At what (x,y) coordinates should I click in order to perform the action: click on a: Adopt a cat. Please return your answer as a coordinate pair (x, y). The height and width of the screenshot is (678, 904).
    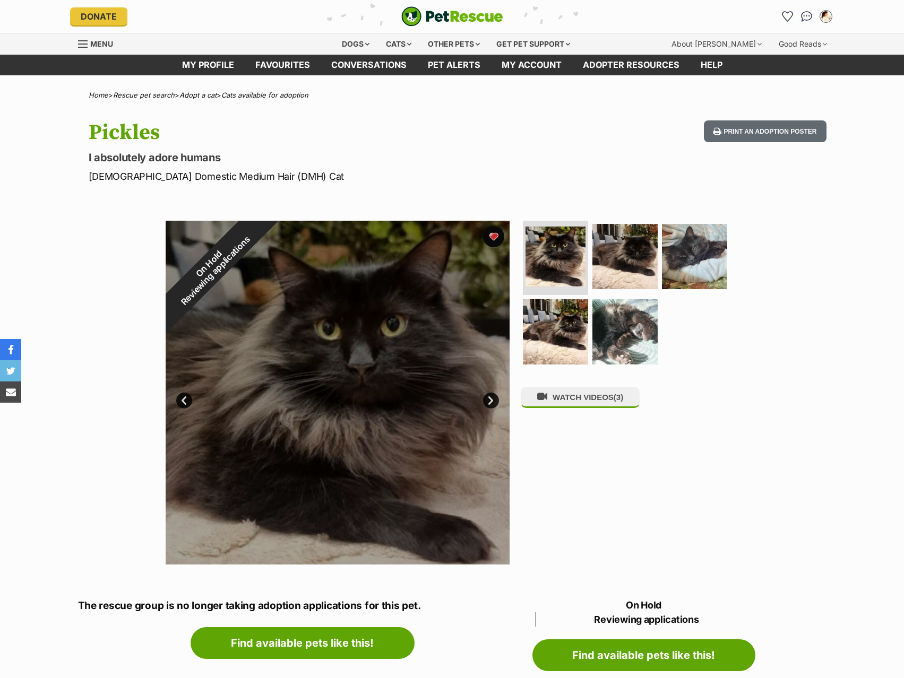
    Looking at the image, I should click on (198, 95).